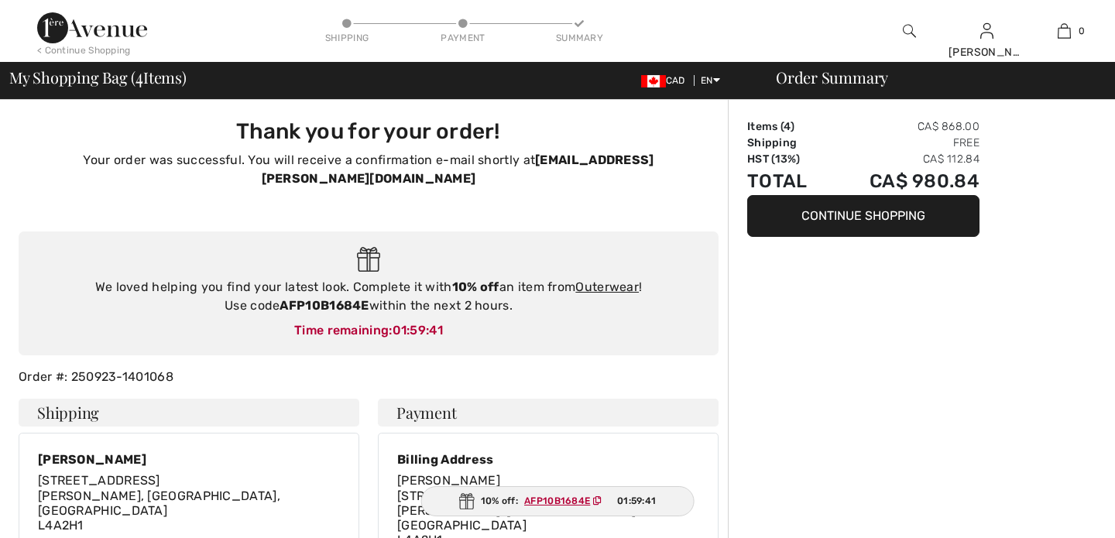 Image resolution: width=1115 pixels, height=538 pixels. Describe the element at coordinates (1082, 31) in the screenshot. I see `span: 0` at that location.